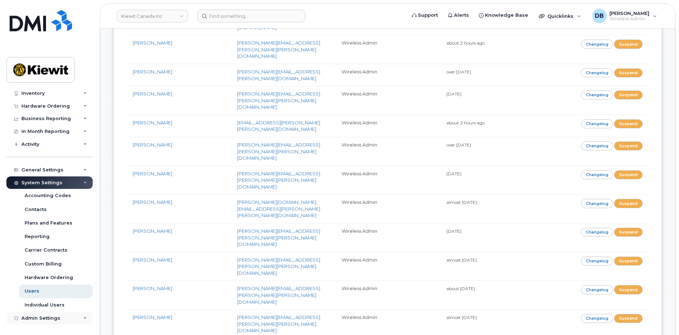 The width and height of the screenshot is (679, 335). What do you see at coordinates (458, 15) in the screenshot?
I see `a: Alerts` at bounding box center [458, 15].